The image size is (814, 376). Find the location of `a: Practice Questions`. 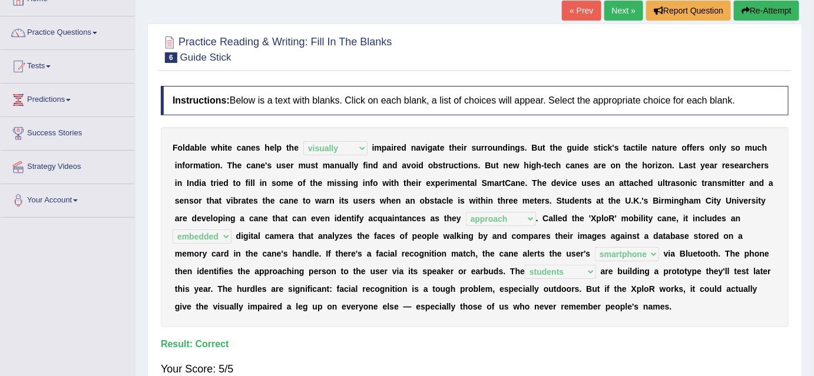

a: Practice Questions is located at coordinates (68, 31).